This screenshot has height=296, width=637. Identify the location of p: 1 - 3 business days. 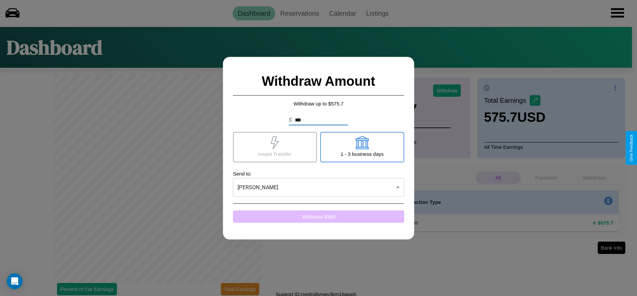
(362, 153).